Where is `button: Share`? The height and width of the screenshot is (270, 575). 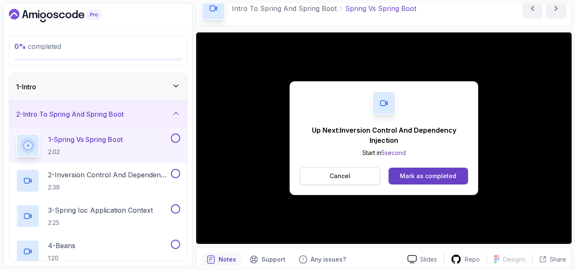
button: Share is located at coordinates (549, 259).